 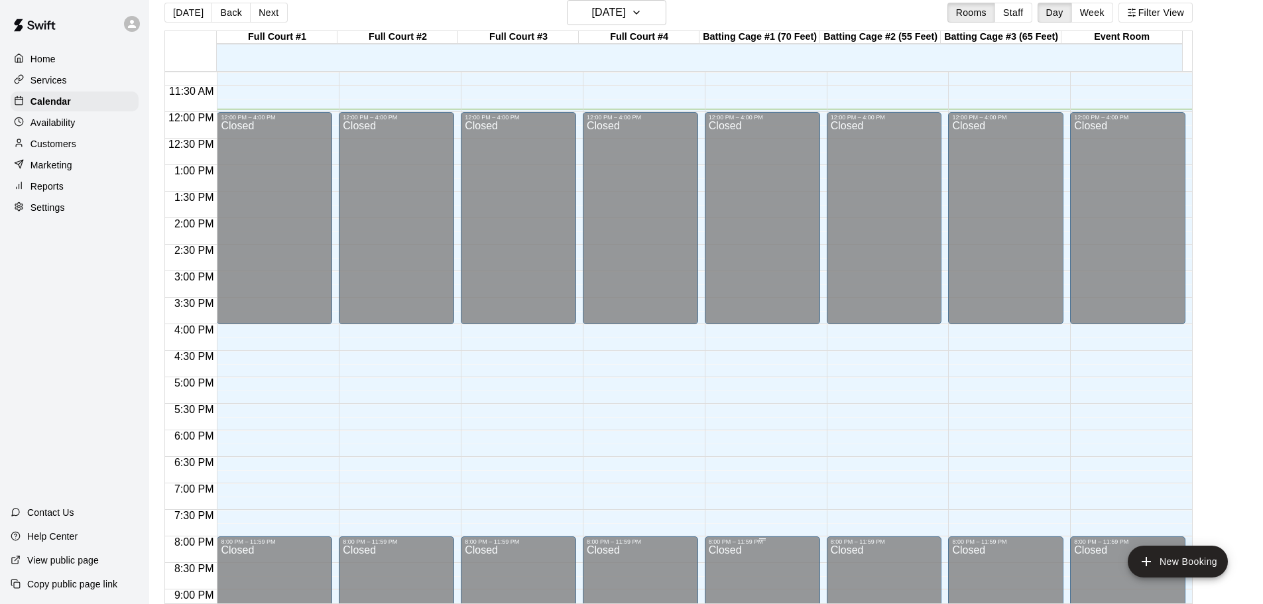 What do you see at coordinates (74, 101) in the screenshot?
I see `a: Calendar` at bounding box center [74, 101].